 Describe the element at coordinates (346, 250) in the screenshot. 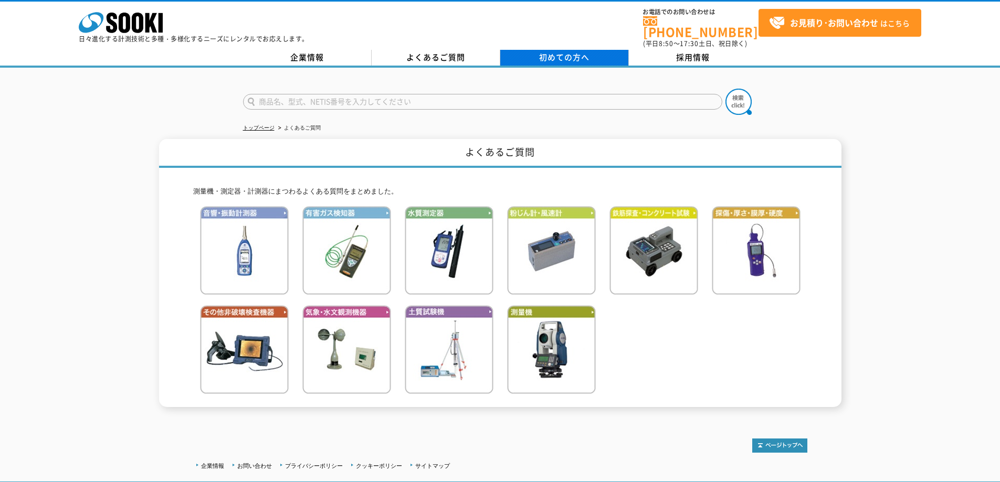

I see `img: 有害ガス検知器` at that location.